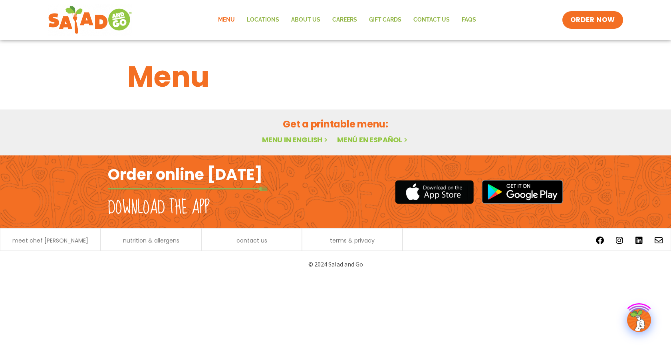 This screenshot has height=352, width=671. What do you see at coordinates (306, 20) in the screenshot?
I see `a: About Us` at bounding box center [306, 20].